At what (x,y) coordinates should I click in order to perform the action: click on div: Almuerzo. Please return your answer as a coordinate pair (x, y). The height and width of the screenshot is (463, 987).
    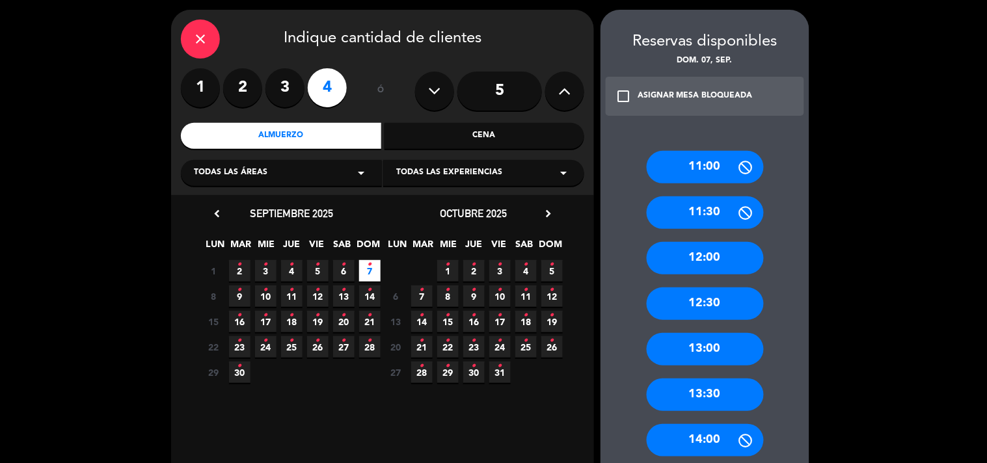
    Looking at the image, I should click on (281, 136).